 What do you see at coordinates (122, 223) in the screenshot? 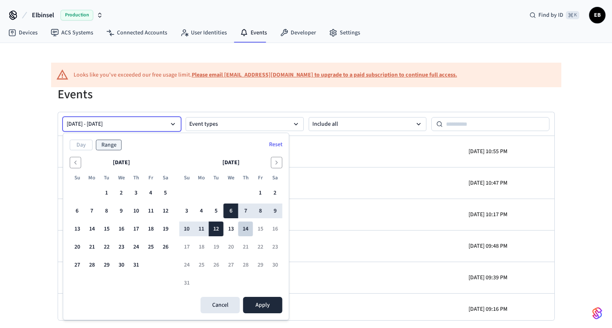
I see `table: July 2025` at bounding box center [122, 223].